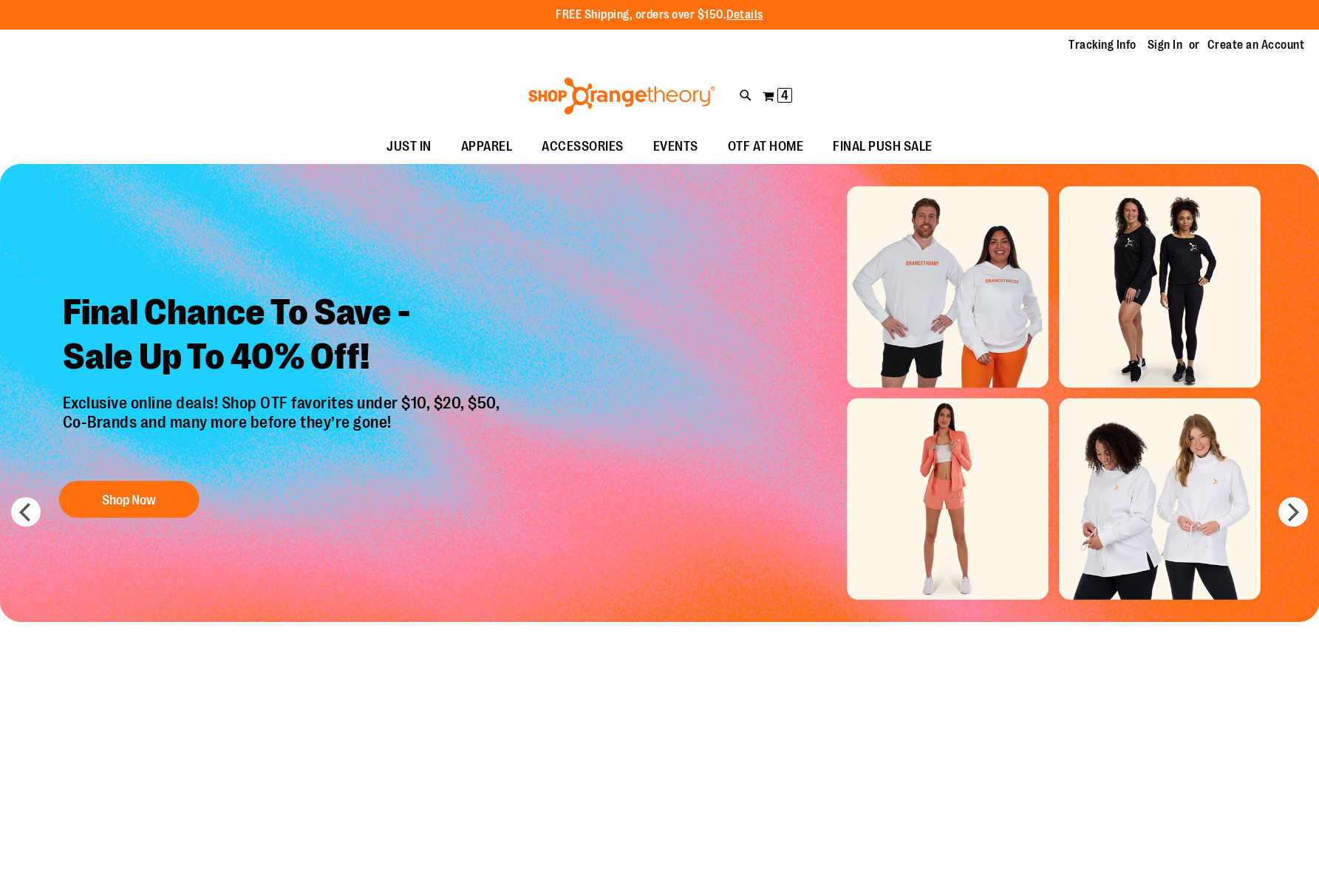 This screenshot has width=1319, height=896. Describe the element at coordinates (409, 147) in the screenshot. I see `a: JUST IN` at that location.